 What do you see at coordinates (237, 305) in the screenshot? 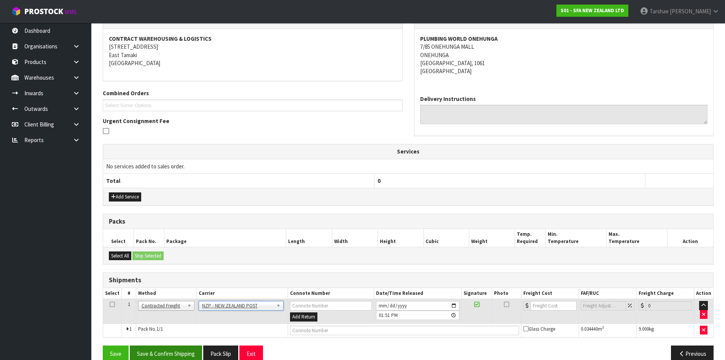
I see `span: NZP - NEW ZEALAND POST` at bounding box center [237, 305].